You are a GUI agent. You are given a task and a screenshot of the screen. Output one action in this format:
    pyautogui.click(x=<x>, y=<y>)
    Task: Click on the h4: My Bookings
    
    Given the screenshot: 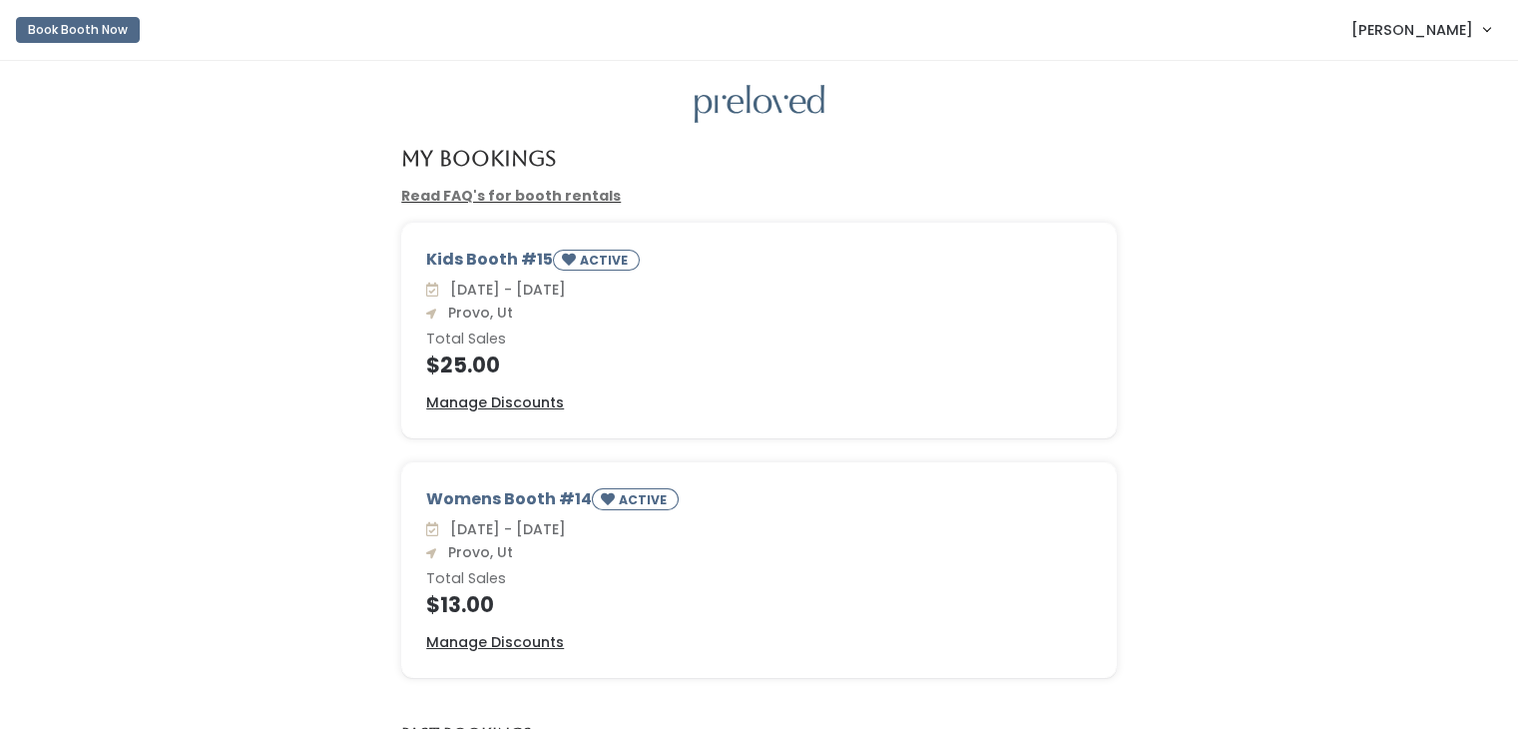 What is the action you would take?
    pyautogui.click(x=478, y=158)
    